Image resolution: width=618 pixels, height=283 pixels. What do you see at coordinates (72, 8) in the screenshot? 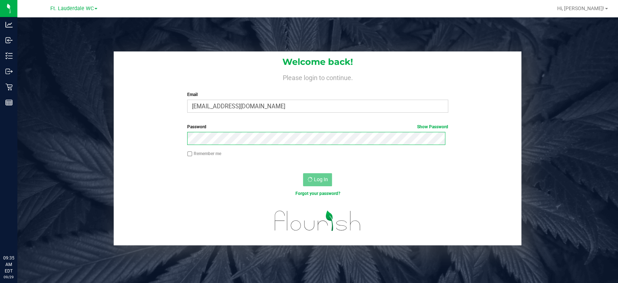
I see `span: Ft. Lauderdale WC` at bounding box center [72, 8].